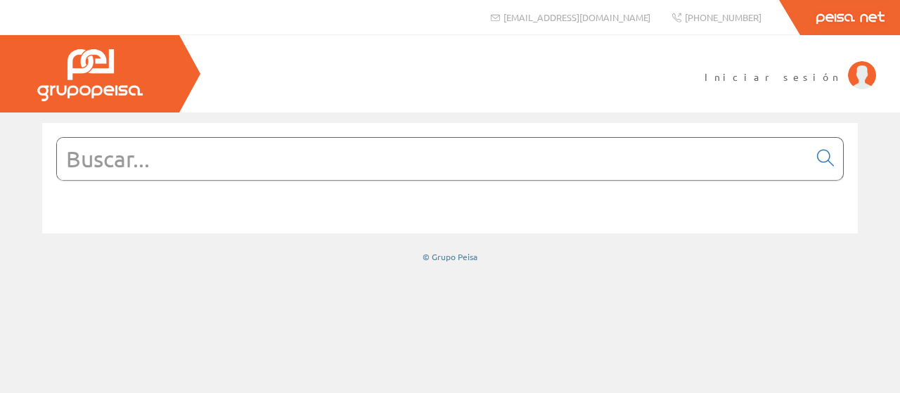  I want to click on input: Buscar..., so click(432, 159).